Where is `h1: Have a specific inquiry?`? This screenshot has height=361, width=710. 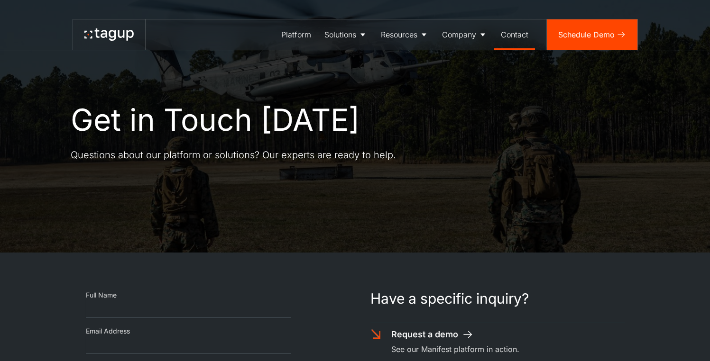
h1: Have a specific inquiry? is located at coordinates (498, 299).